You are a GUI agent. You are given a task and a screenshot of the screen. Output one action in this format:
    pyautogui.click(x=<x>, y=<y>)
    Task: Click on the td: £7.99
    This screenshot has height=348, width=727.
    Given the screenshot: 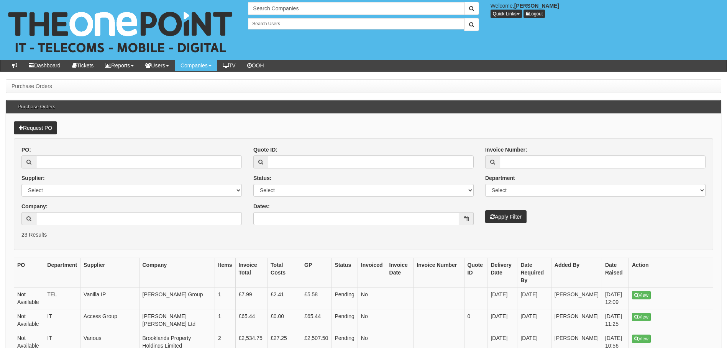 What is the action you would take?
    pyautogui.click(x=251, y=299)
    